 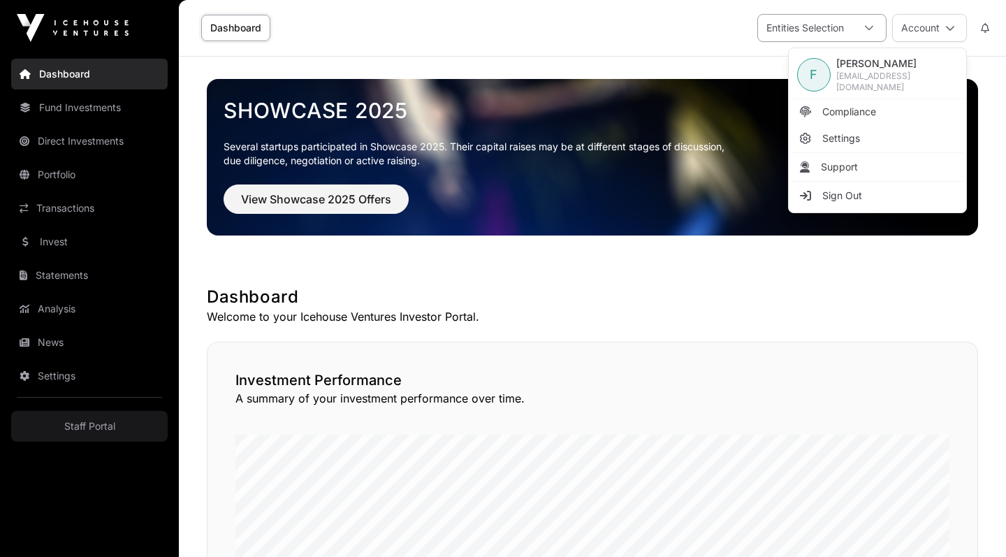 What do you see at coordinates (89, 275) in the screenshot?
I see `a: Statements` at bounding box center [89, 275].